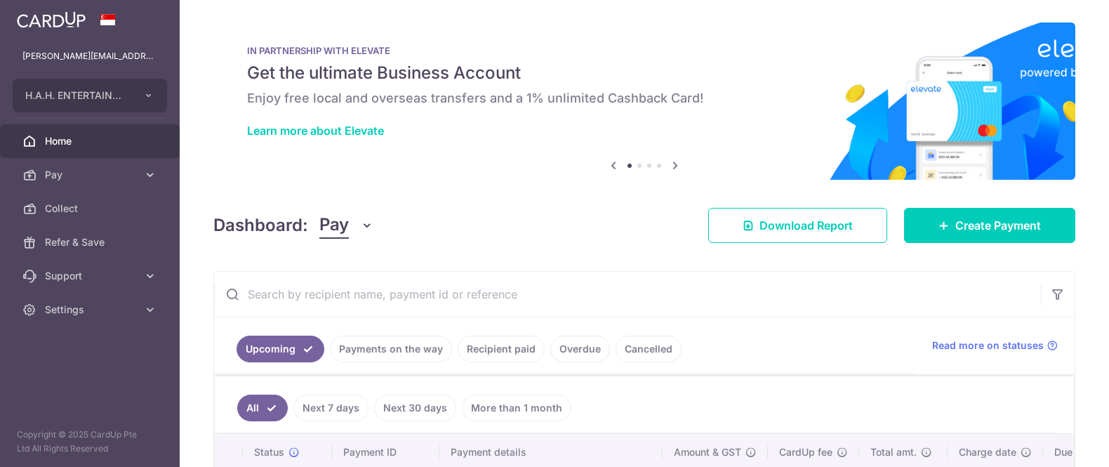 Image resolution: width=1109 pixels, height=467 pixels. I want to click on span: Amount & GST, so click(708, 452).